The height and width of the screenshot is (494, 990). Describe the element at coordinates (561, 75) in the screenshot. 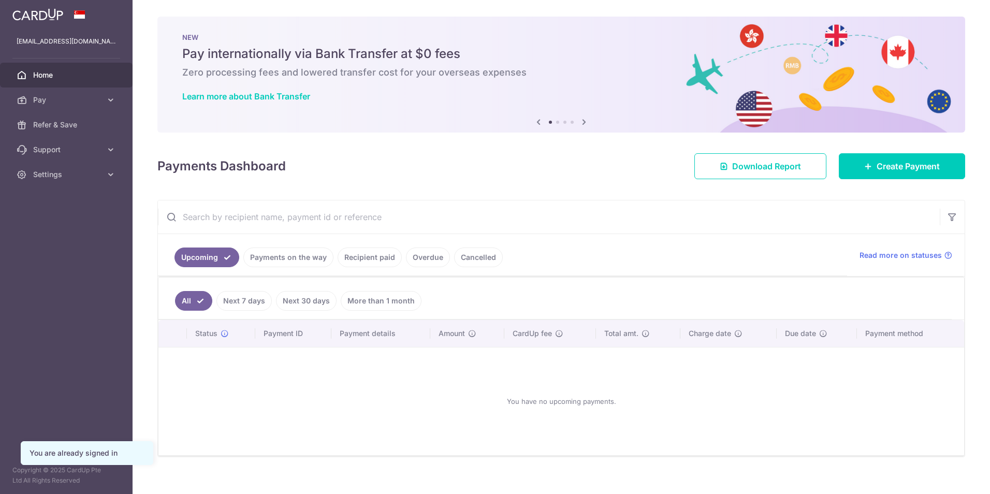

I see `img: Bank transfer banner` at that location.